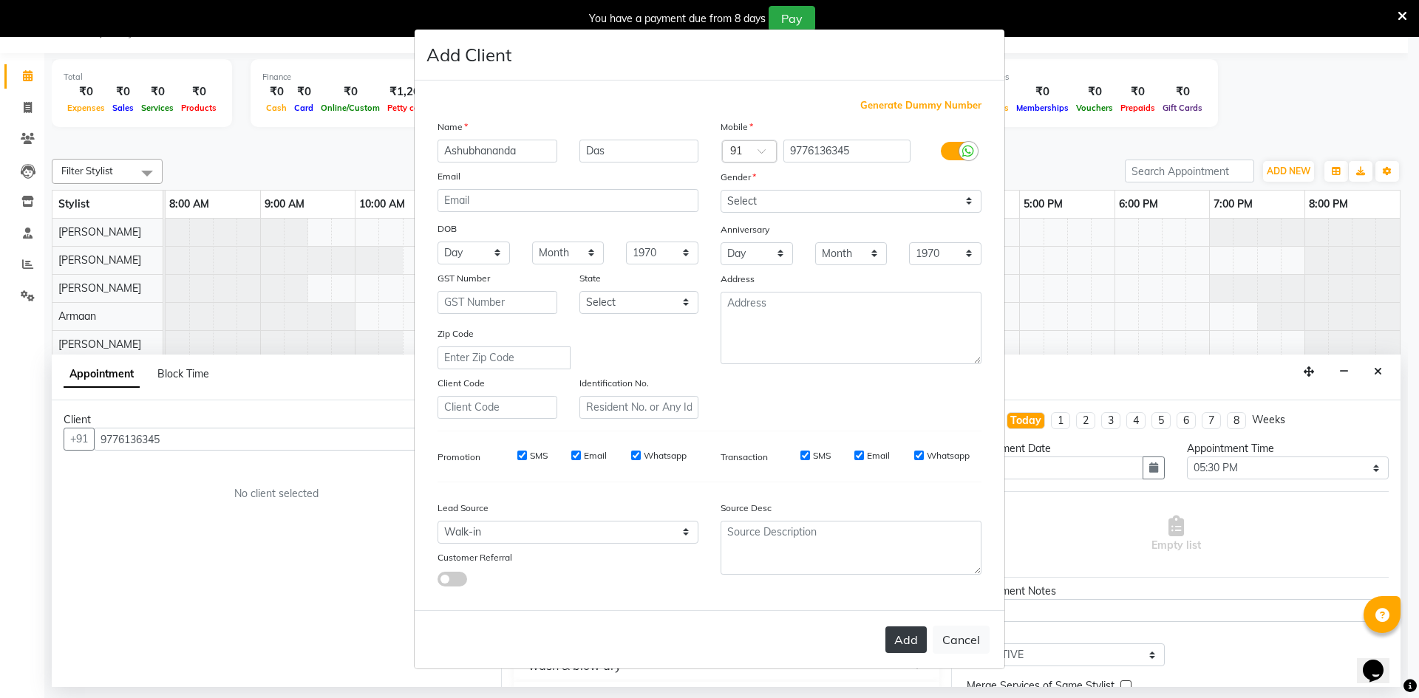 This screenshot has height=698, width=1419. What do you see at coordinates (744, 457) in the screenshot?
I see `label: Transaction` at bounding box center [744, 457].